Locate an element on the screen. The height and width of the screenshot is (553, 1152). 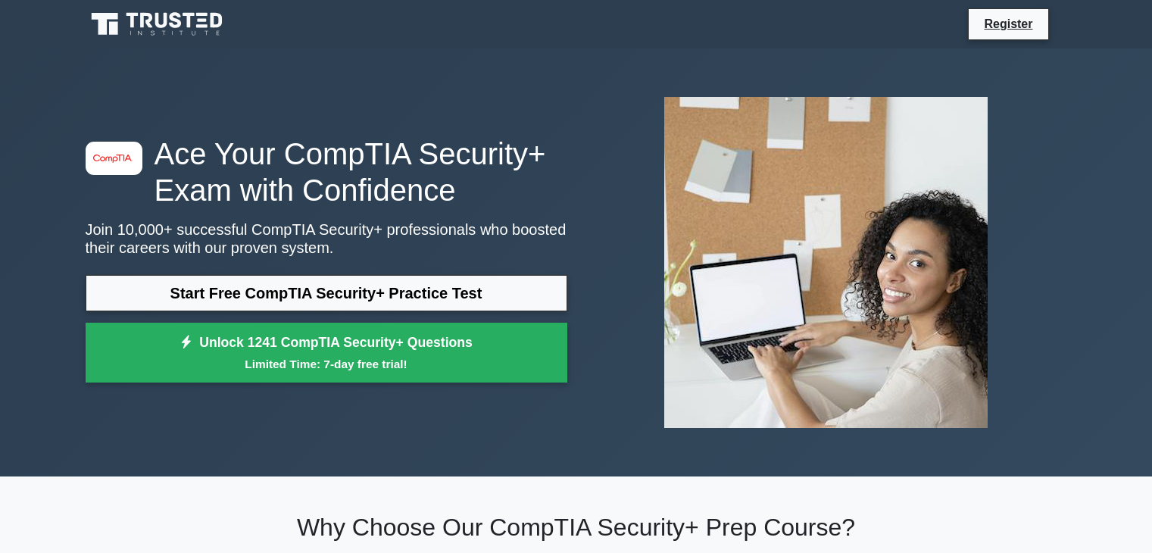
a: Register is located at coordinates (1008, 23).